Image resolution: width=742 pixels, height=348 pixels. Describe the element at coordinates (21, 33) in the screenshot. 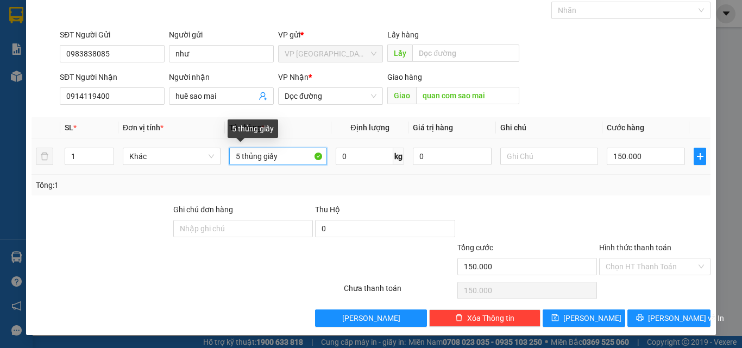

I see `img: logo` at that location.